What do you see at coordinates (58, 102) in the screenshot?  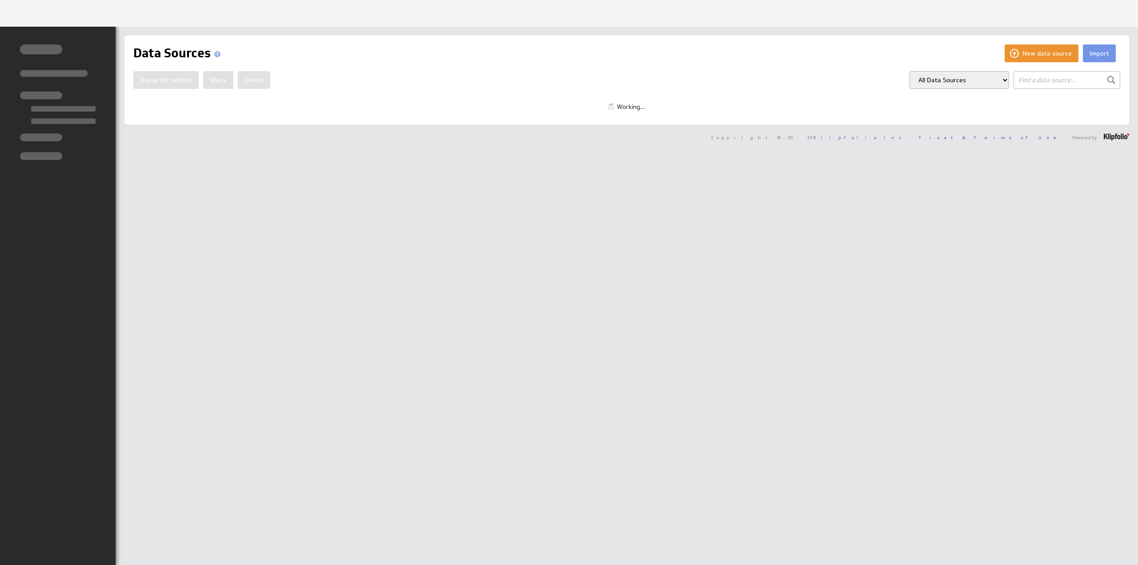 I see `img: skeleton-sidenav.svg` at bounding box center [58, 102].